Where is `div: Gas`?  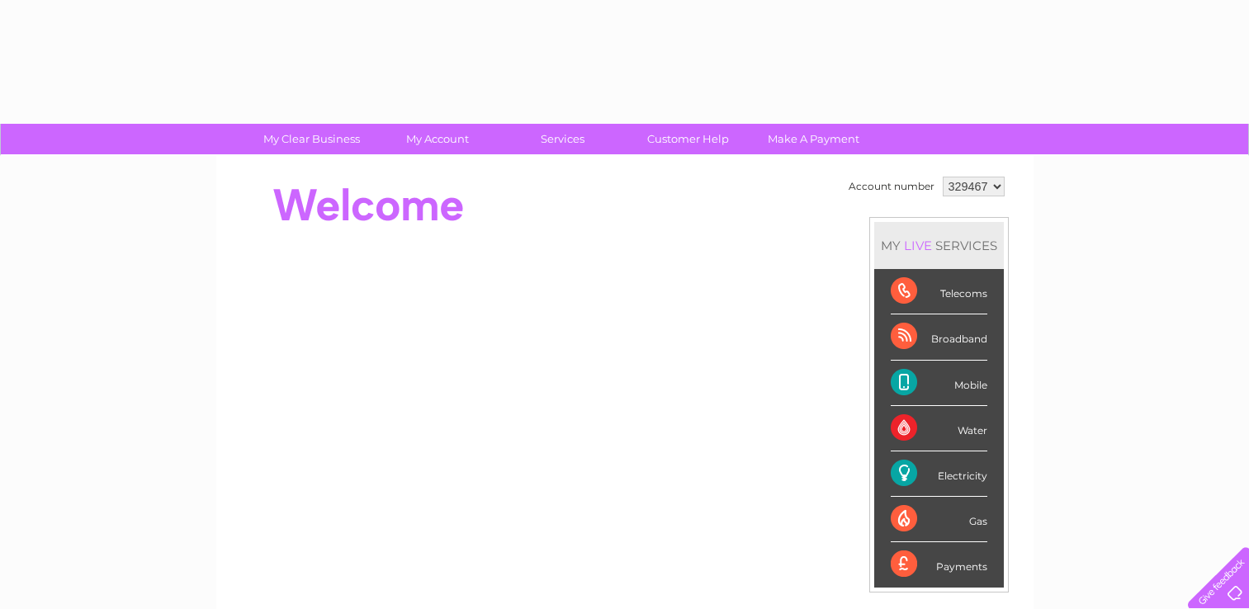
div: Gas is located at coordinates (938, 519).